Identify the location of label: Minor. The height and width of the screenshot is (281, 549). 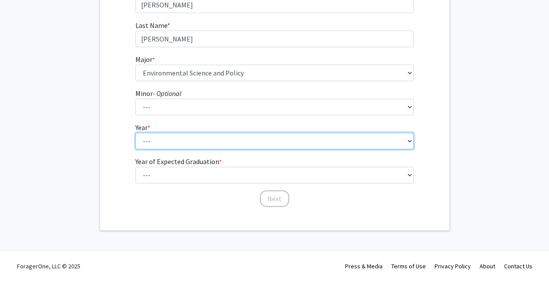
(158, 93).